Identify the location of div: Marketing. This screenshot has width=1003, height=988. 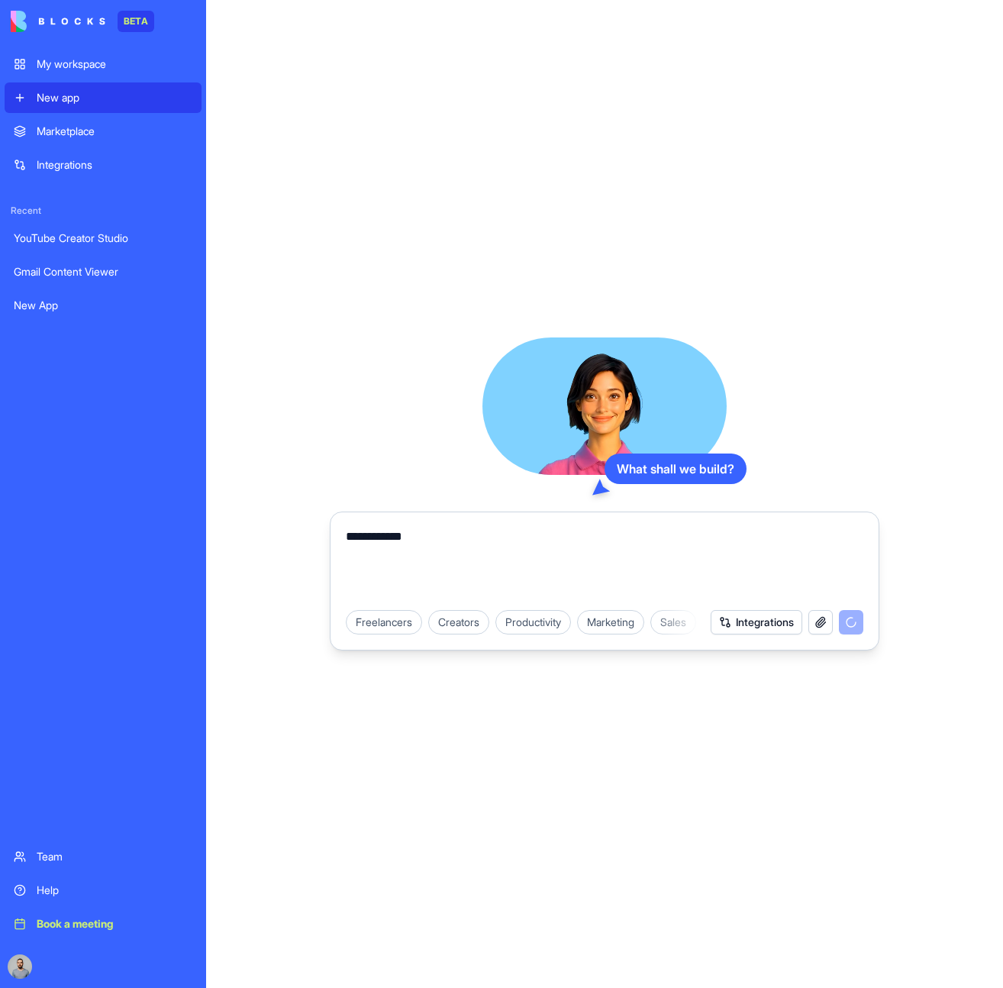
(611, 622).